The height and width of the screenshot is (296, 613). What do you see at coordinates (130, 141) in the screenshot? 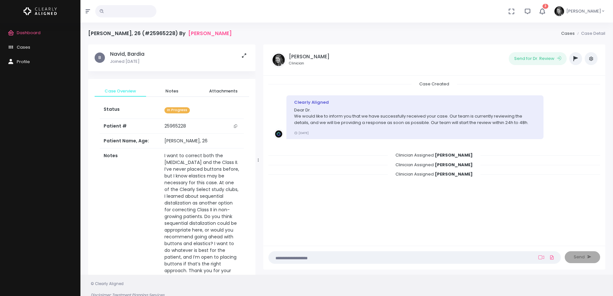
I see `th: Patient Name, Age:` at bounding box center [130, 141].